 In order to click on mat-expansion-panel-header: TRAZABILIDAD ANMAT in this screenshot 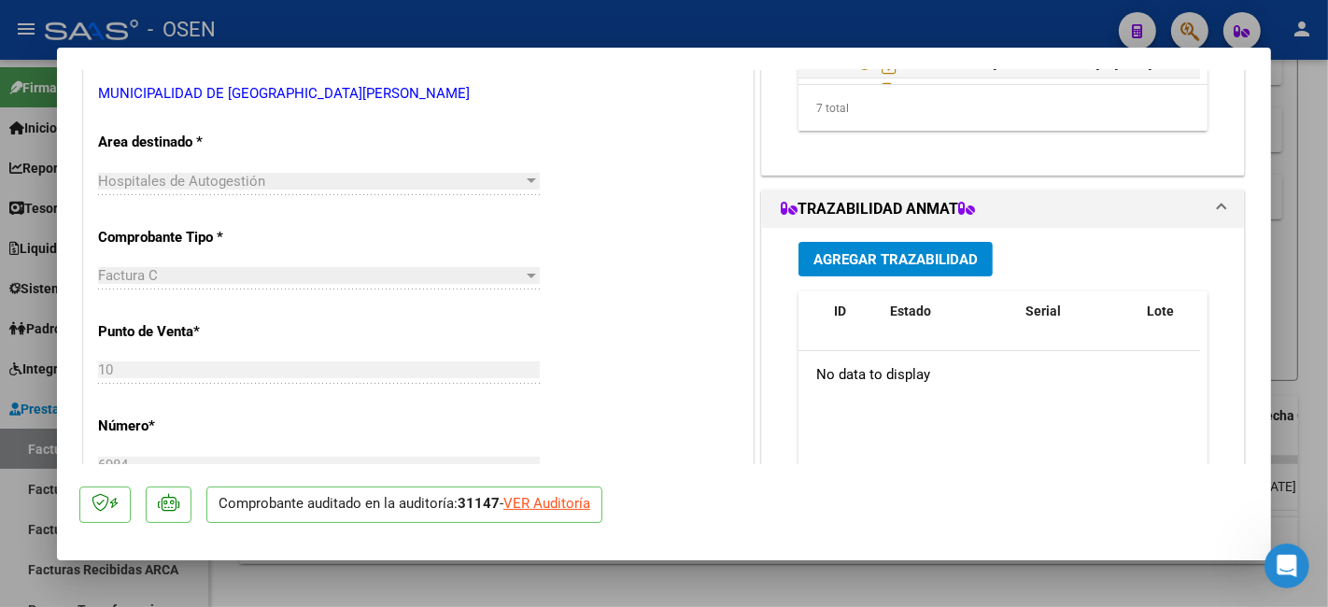, I will do `click(1003, 209)`.